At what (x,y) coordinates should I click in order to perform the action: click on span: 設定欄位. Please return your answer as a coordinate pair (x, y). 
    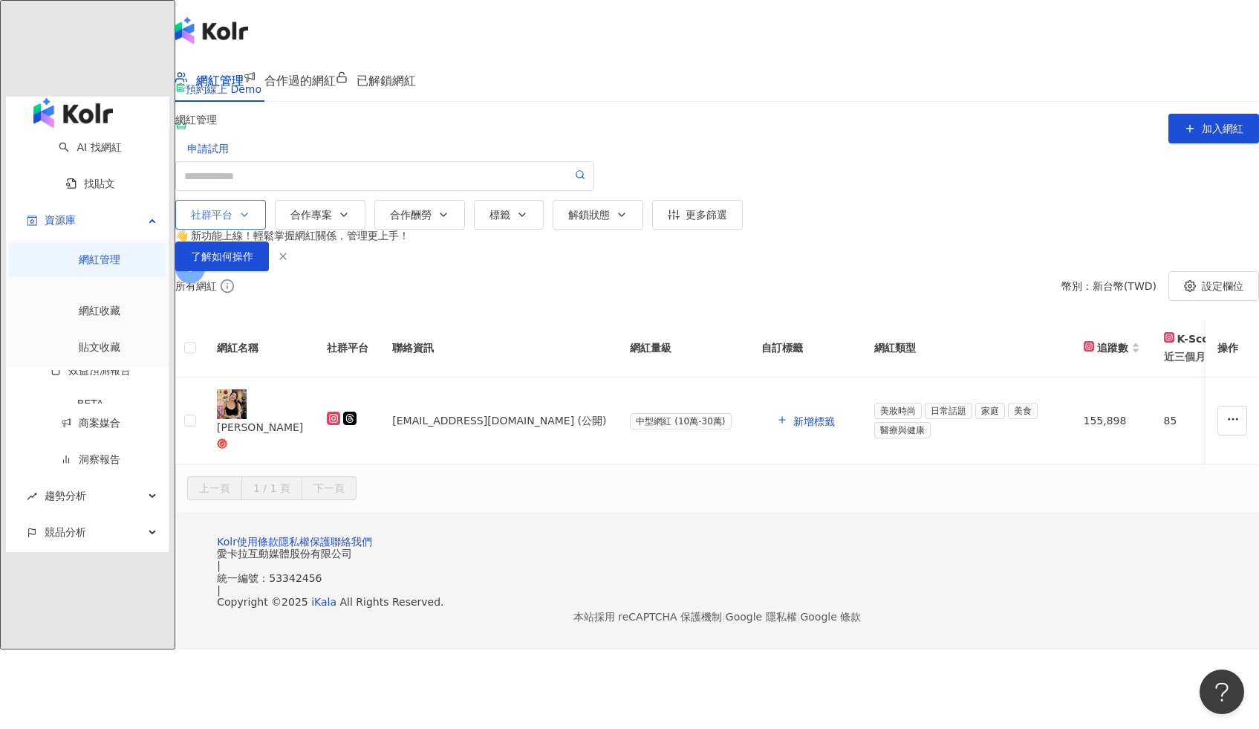
    Looking at the image, I should click on (1222, 286).